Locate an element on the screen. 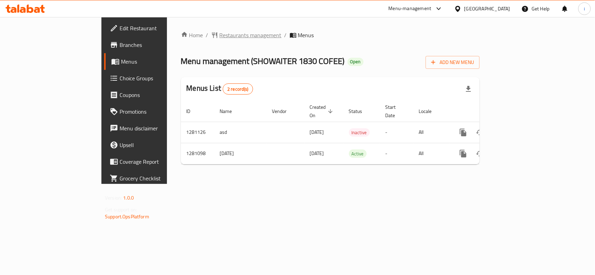 The height and width of the screenshot is (275, 595). table: enhanced table is located at coordinates (354, 133).